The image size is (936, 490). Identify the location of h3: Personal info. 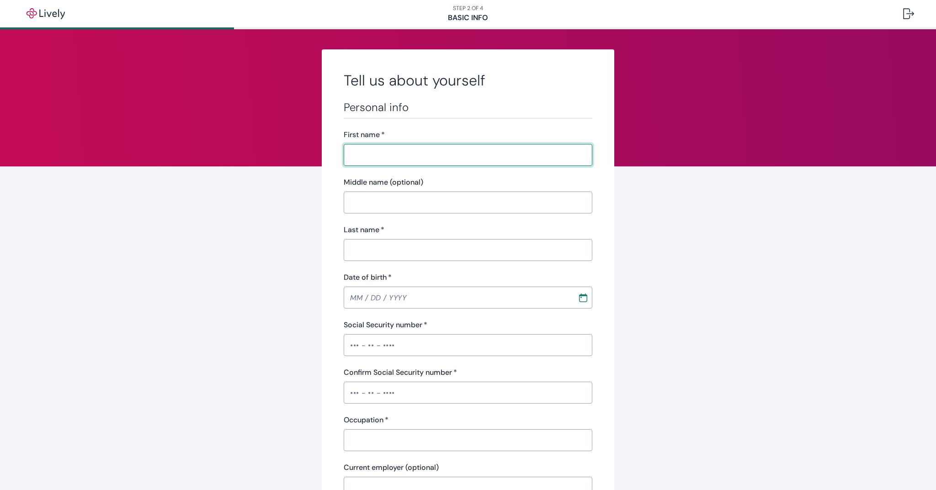
(468, 107).